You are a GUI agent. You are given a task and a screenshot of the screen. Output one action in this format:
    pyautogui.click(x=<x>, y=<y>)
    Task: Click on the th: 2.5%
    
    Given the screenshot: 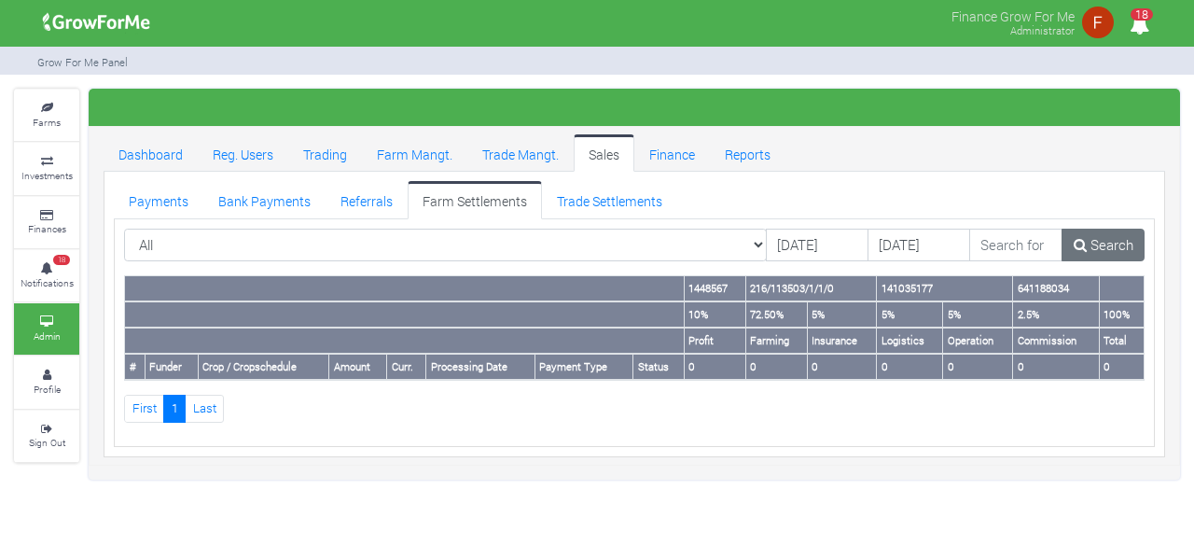 What is the action you would take?
    pyautogui.click(x=1056, y=314)
    